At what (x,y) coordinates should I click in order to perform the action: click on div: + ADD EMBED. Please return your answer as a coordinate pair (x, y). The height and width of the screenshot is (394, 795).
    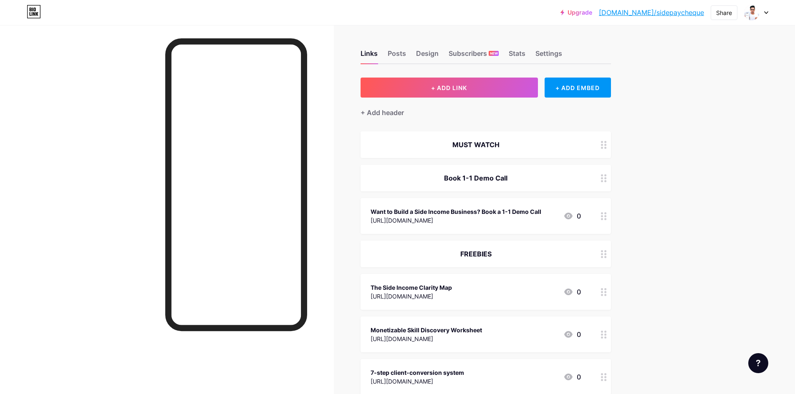
    Looking at the image, I should click on (577, 88).